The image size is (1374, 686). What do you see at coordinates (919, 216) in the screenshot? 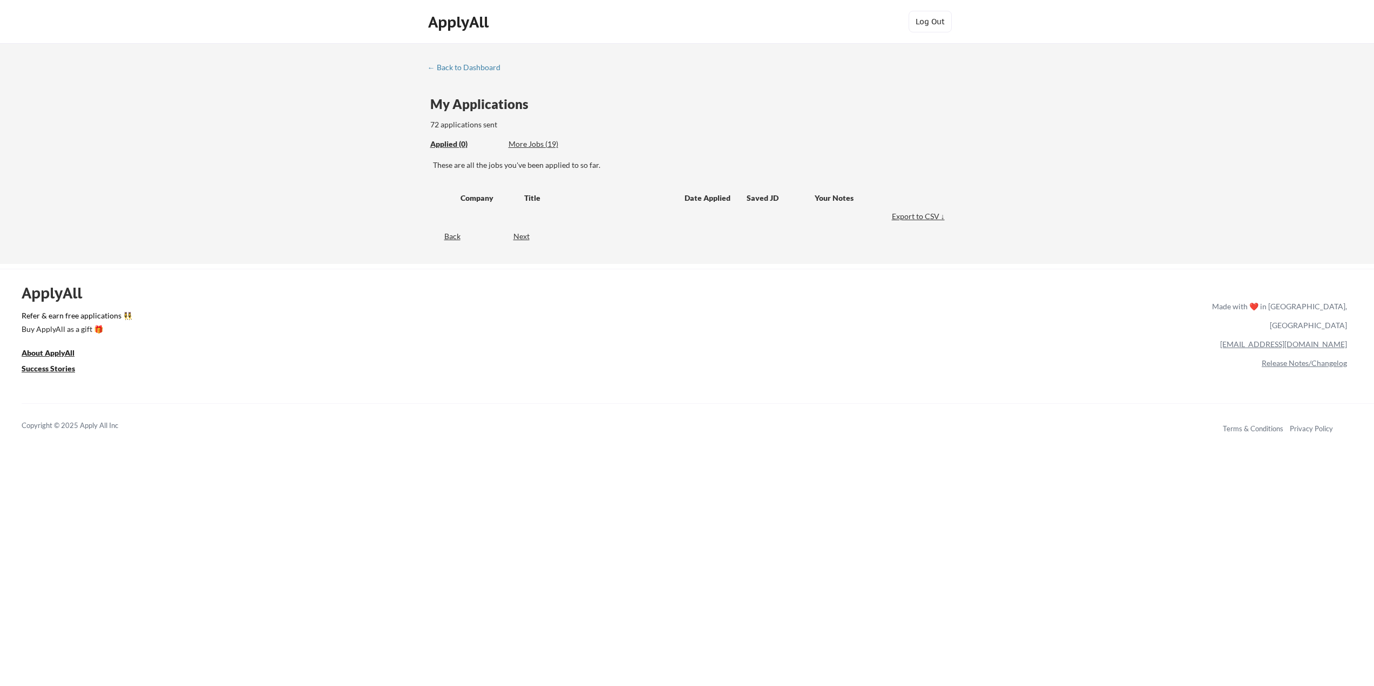
I see `div: Export to CSV ↓` at bounding box center [919, 216].